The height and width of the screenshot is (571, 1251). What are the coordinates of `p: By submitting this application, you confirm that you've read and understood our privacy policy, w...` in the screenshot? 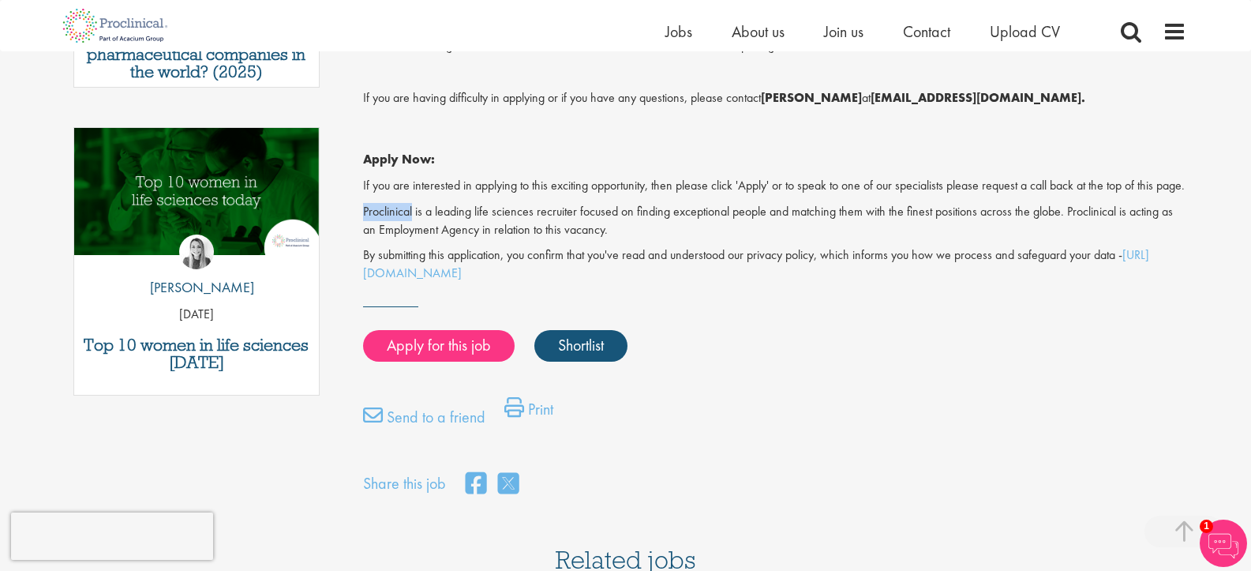 It's located at (775, 264).